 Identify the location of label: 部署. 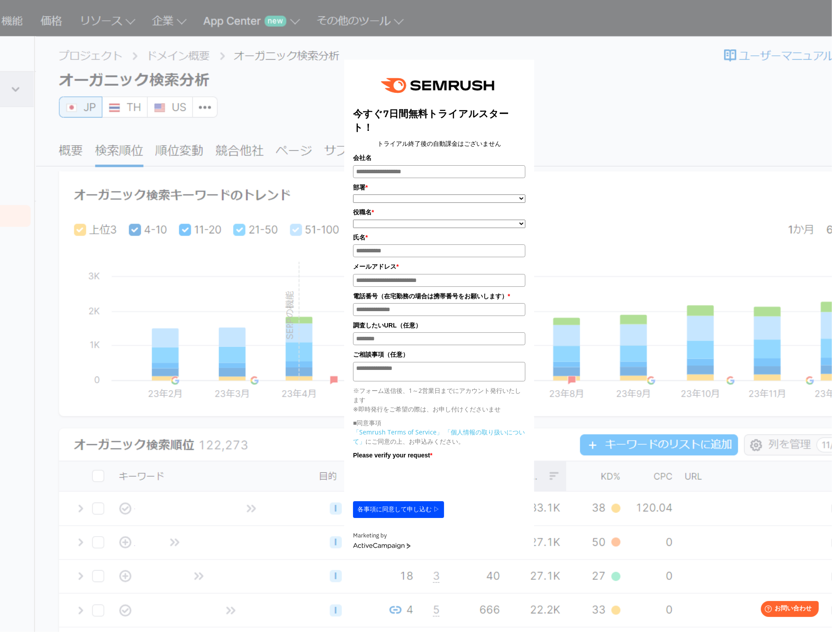
(439, 187).